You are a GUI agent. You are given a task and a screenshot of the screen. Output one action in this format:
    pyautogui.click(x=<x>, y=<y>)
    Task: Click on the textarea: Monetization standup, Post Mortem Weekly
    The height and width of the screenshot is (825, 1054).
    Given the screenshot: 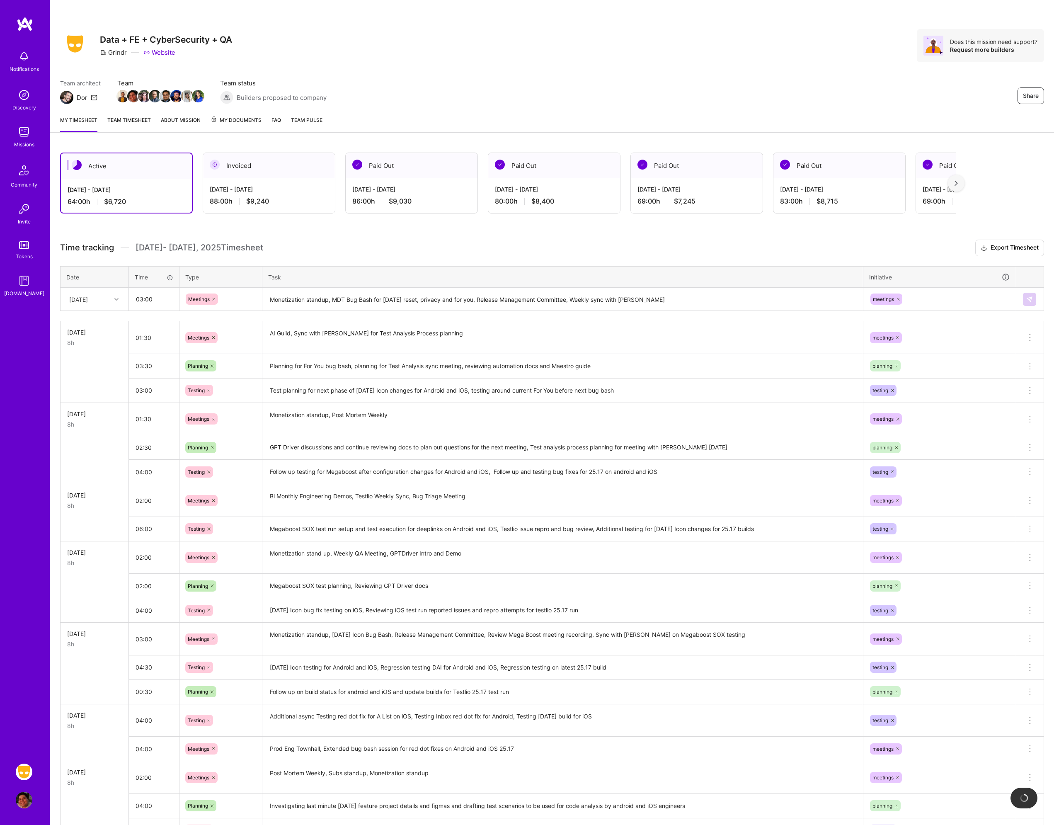 What is the action you would take?
    pyautogui.click(x=562, y=419)
    